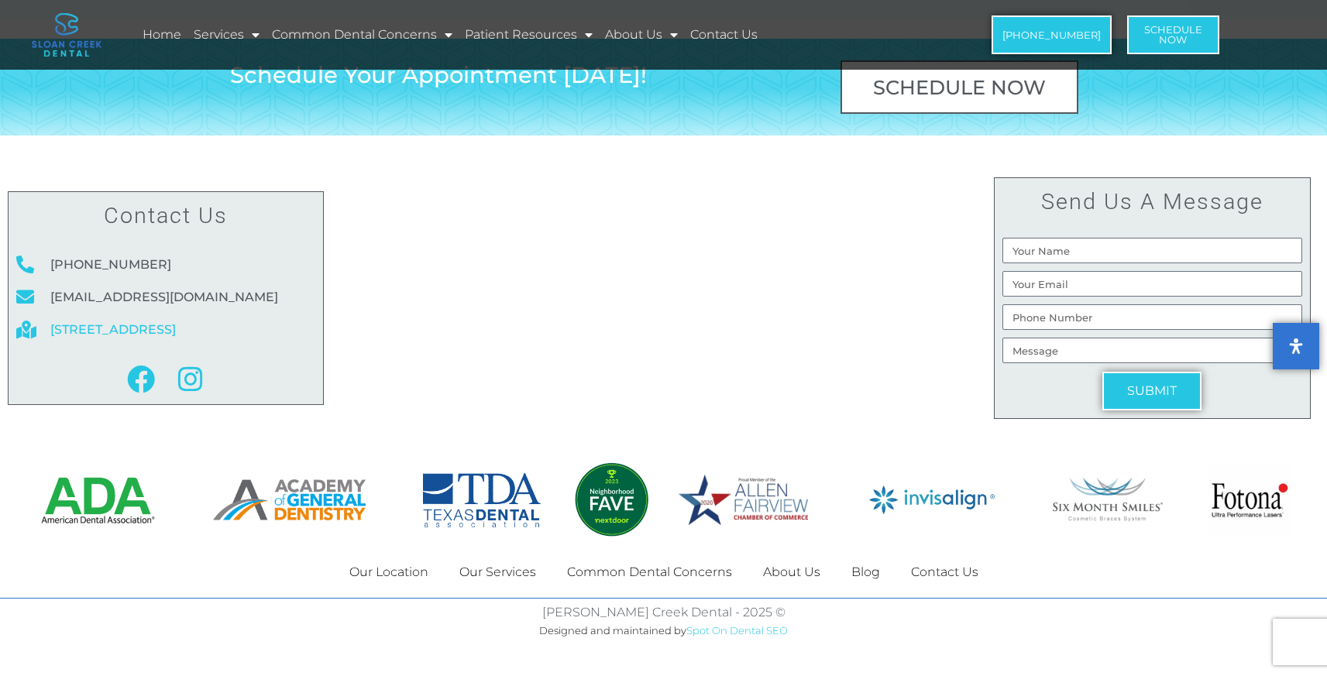  What do you see at coordinates (289, 501) in the screenshot?
I see `img: academy of general dentistry` at bounding box center [289, 501].